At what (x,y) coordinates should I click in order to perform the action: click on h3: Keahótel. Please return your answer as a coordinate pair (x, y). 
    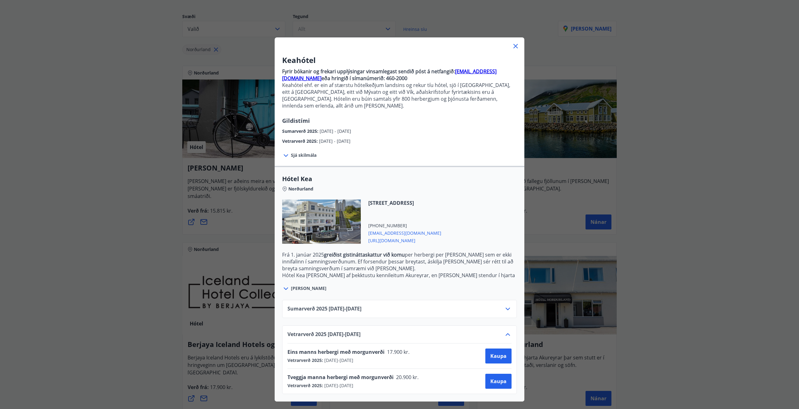
    Looking at the image, I should click on (399, 60).